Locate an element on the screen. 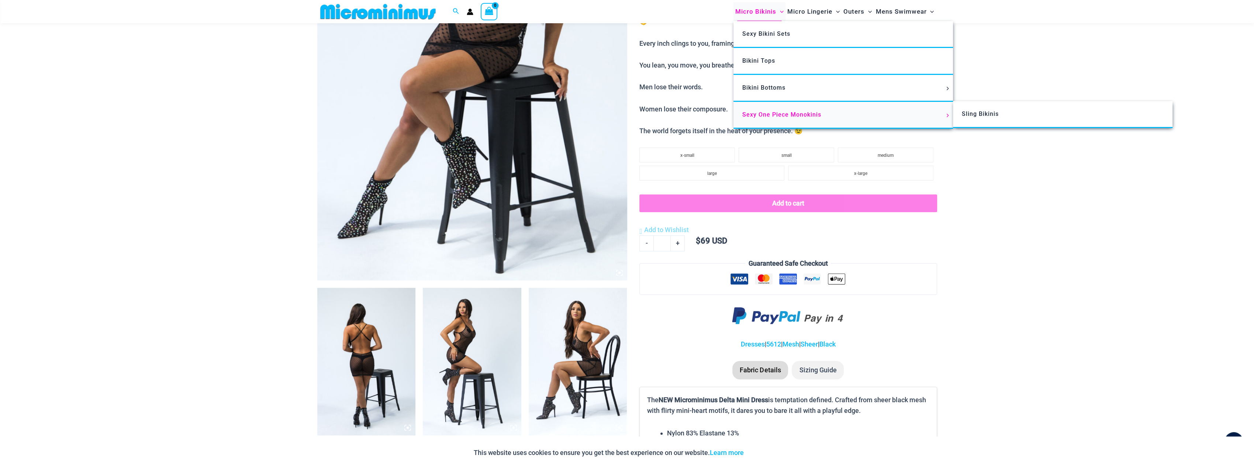  span: x-large is located at coordinates (860, 173).